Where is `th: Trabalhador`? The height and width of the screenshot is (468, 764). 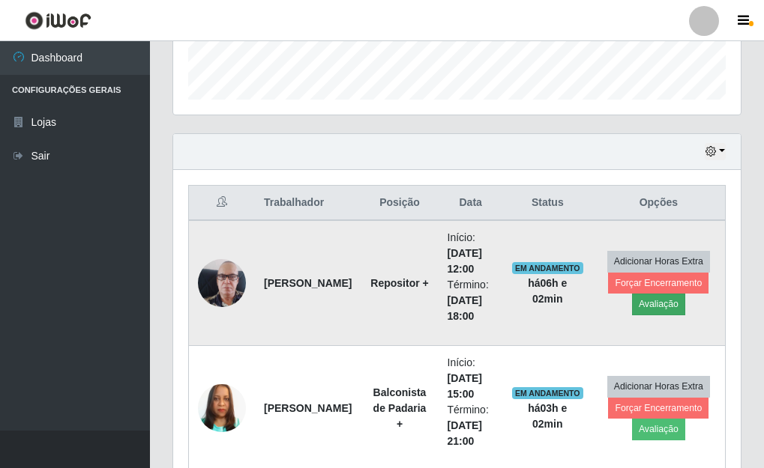 th: Trabalhador is located at coordinates (307, 203).